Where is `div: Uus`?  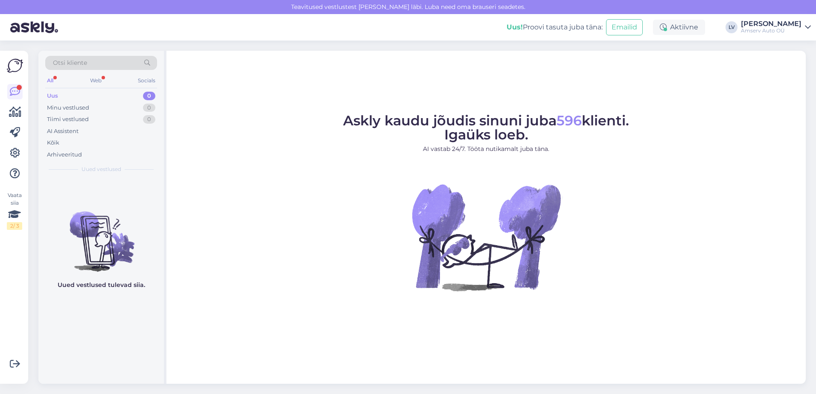 div: Uus is located at coordinates (53, 96).